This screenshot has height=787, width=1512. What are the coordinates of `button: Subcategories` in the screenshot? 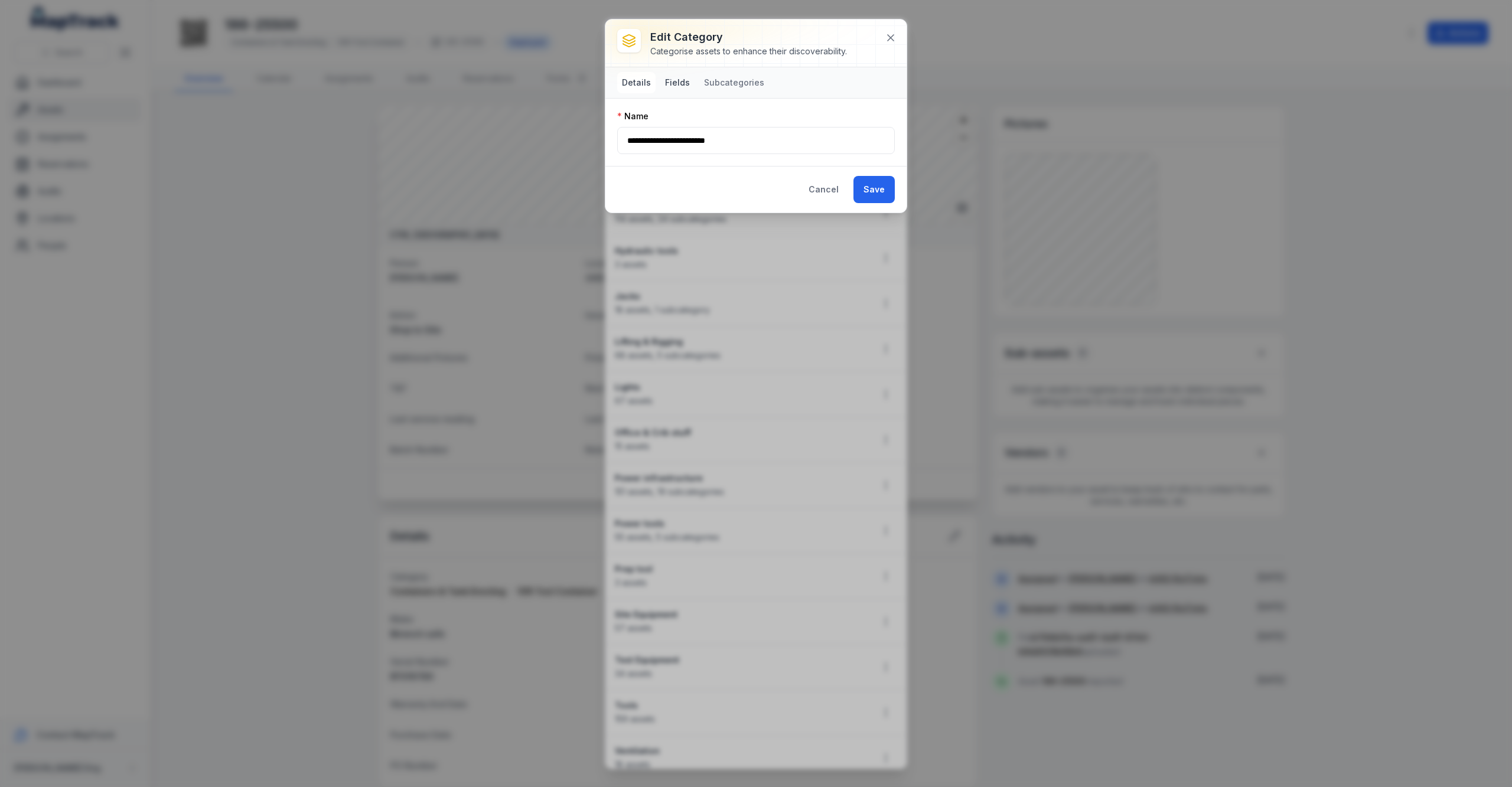 It's located at (735, 82).